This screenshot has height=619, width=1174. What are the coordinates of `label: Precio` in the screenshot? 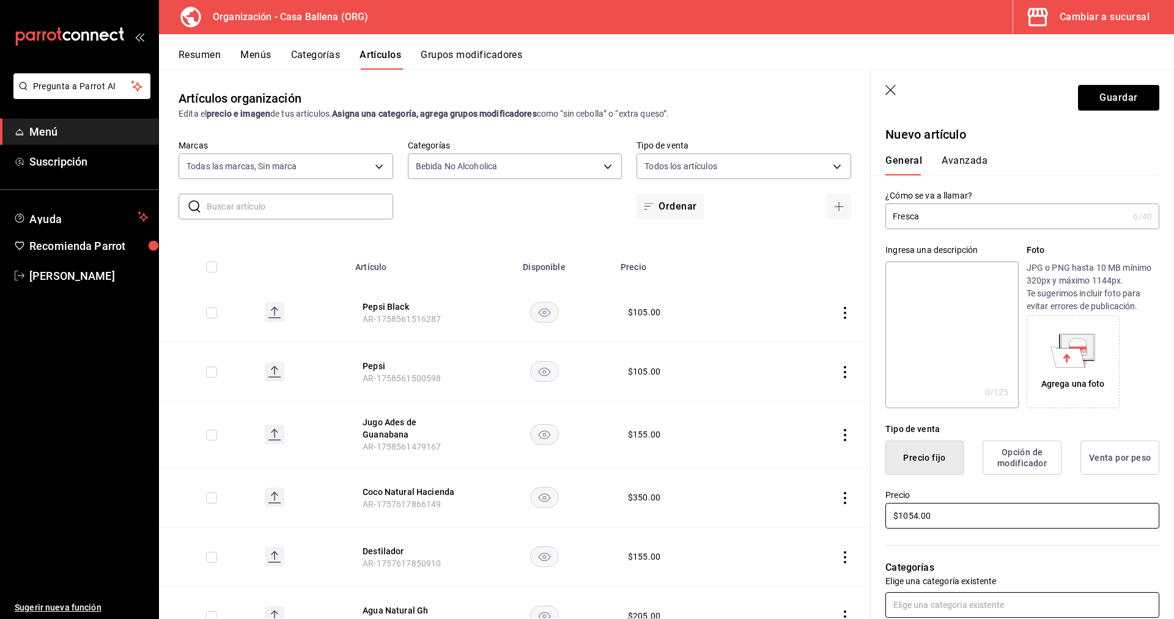 It's located at (1022, 495).